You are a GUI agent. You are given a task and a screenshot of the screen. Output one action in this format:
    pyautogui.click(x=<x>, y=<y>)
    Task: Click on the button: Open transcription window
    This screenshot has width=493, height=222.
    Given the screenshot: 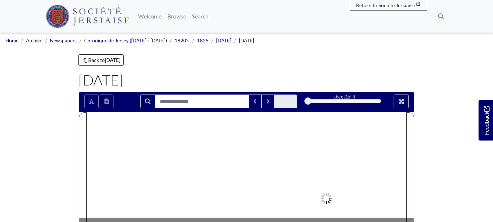 What is the action you would take?
    pyautogui.click(x=107, y=101)
    